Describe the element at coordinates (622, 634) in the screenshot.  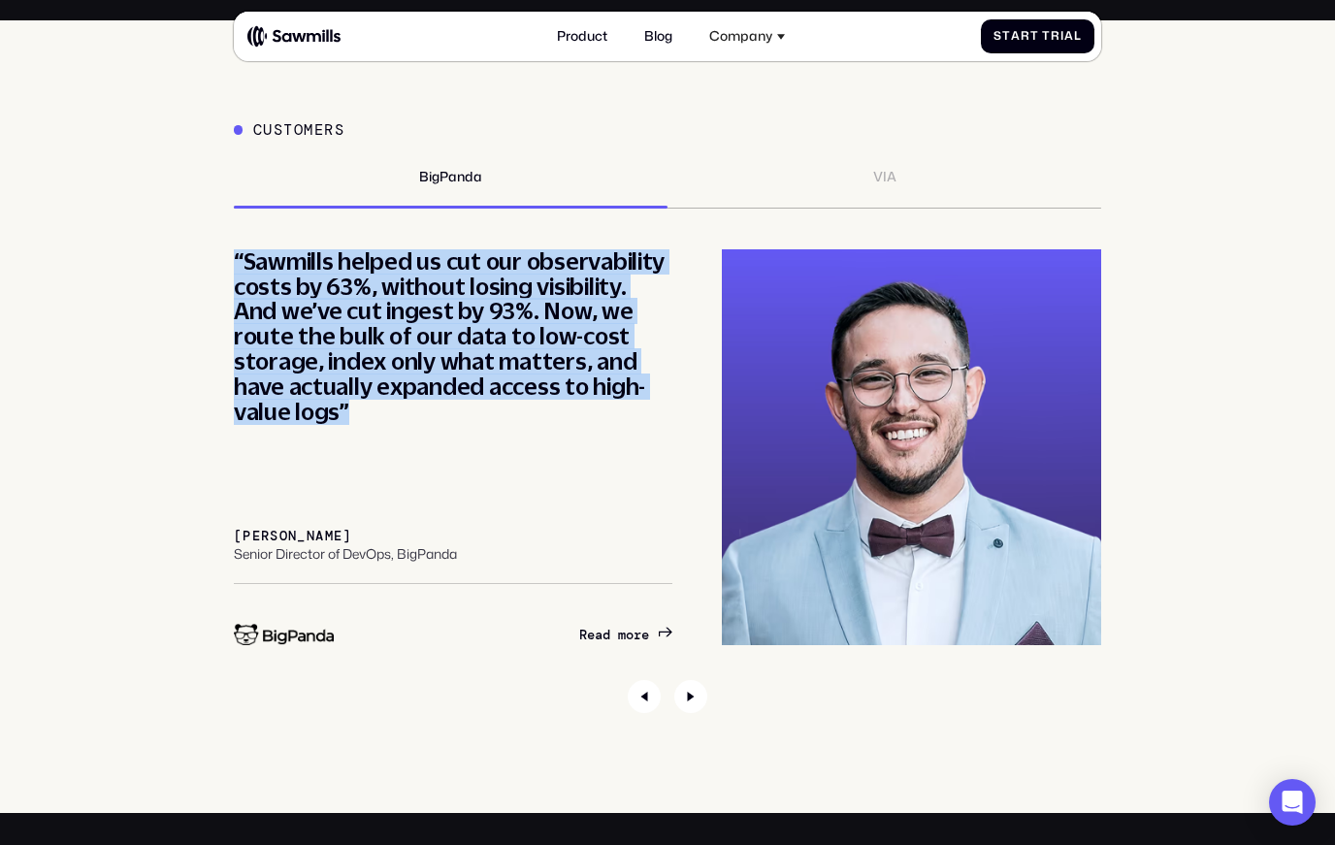
I see `span: m` at that location.